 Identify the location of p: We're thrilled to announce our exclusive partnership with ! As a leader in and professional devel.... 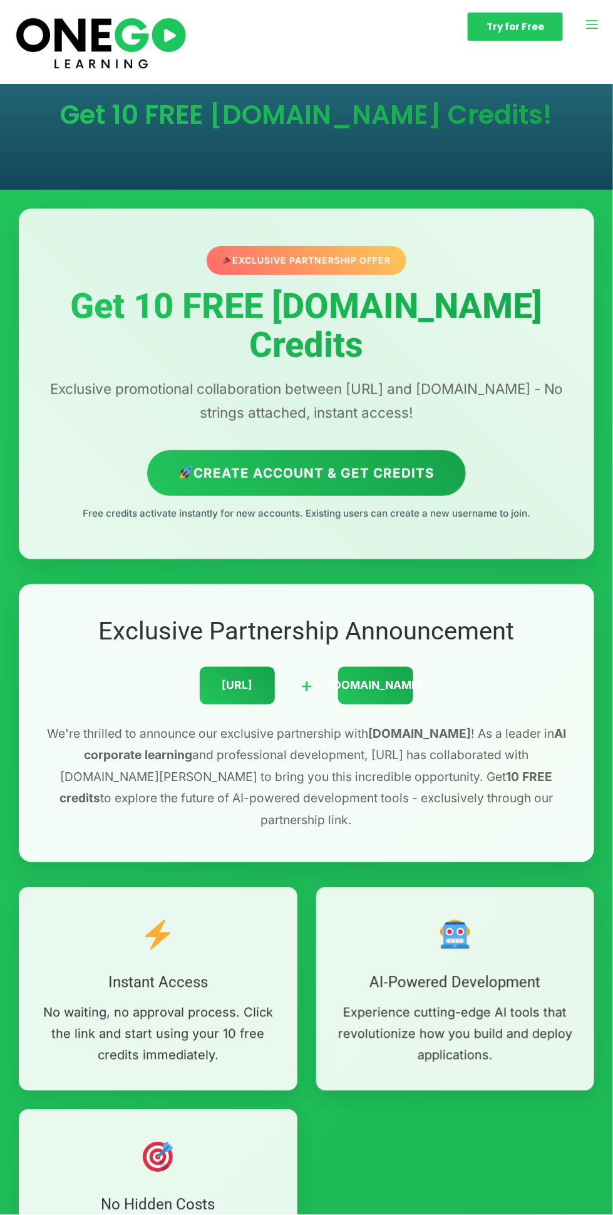
(306, 777).